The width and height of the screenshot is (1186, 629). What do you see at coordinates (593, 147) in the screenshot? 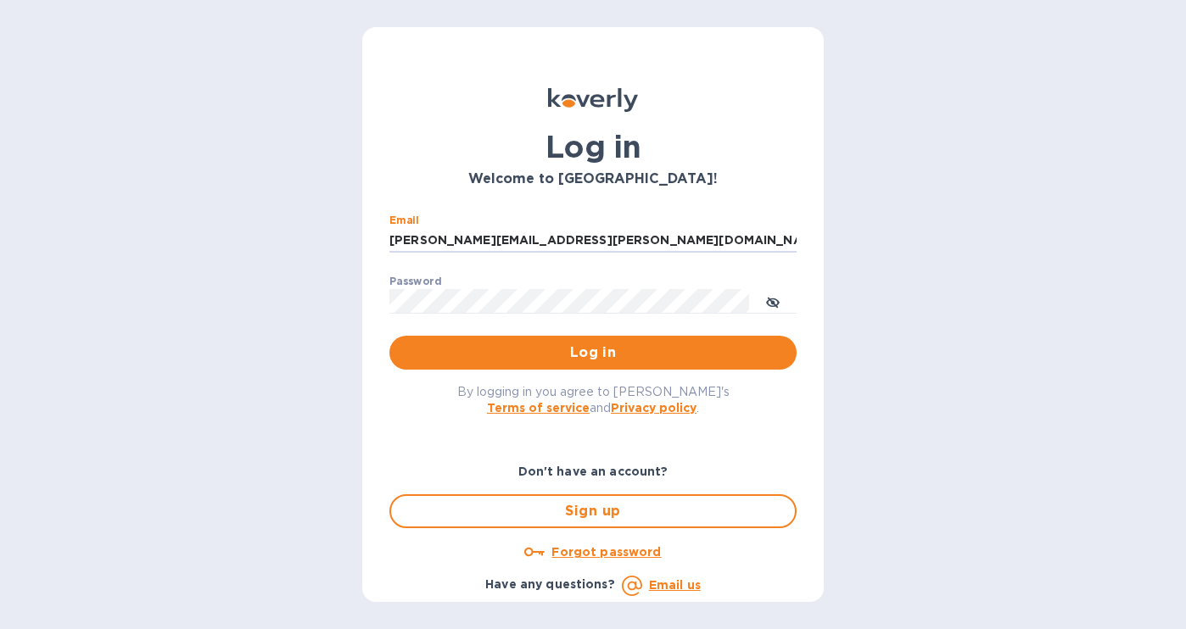
I see `h1: Log in` at bounding box center [593, 147].